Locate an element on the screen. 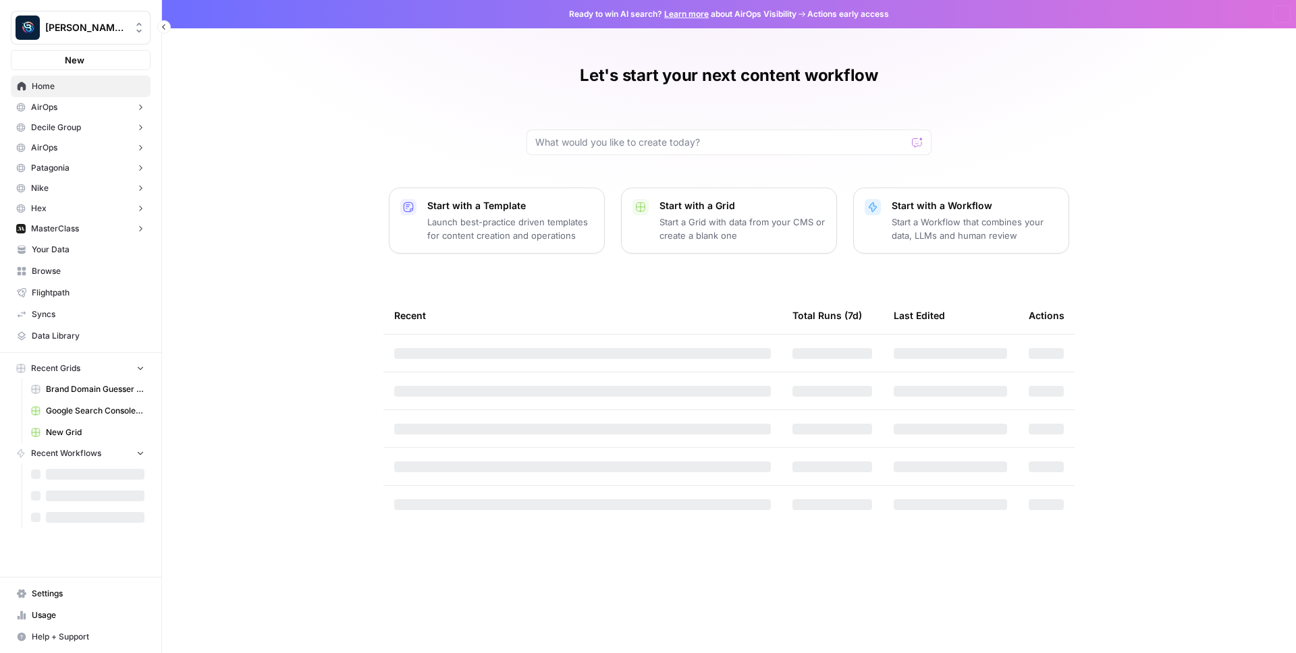 This screenshot has width=1296, height=653. span: Brand Domain Guesser QA is located at coordinates (95, 389).